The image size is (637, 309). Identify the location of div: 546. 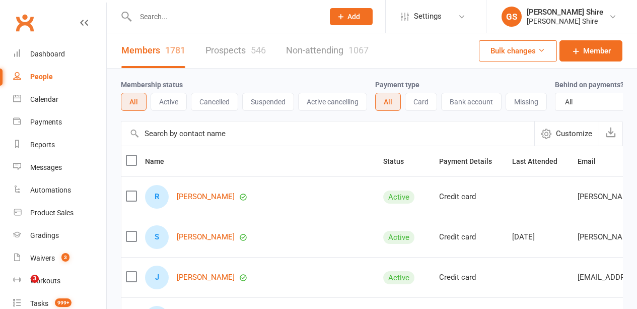
(259, 50).